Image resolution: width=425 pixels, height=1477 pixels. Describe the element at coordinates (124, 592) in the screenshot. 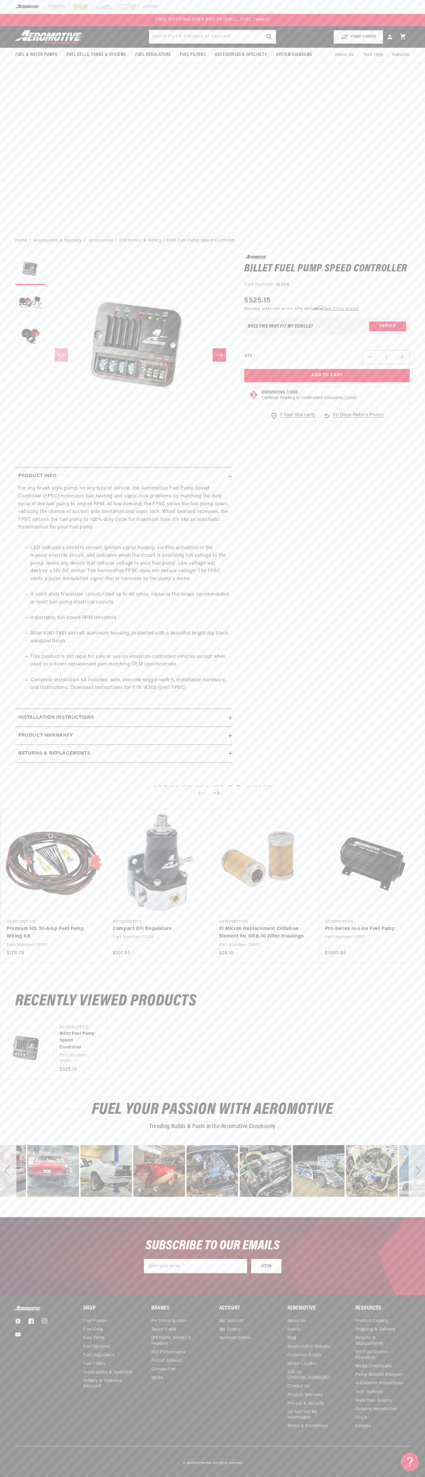

I see `div: For any brush style pump, on any type of vehicle, the Aeromotive Fuel Pump Speed Controller (FPSC...` at that location.